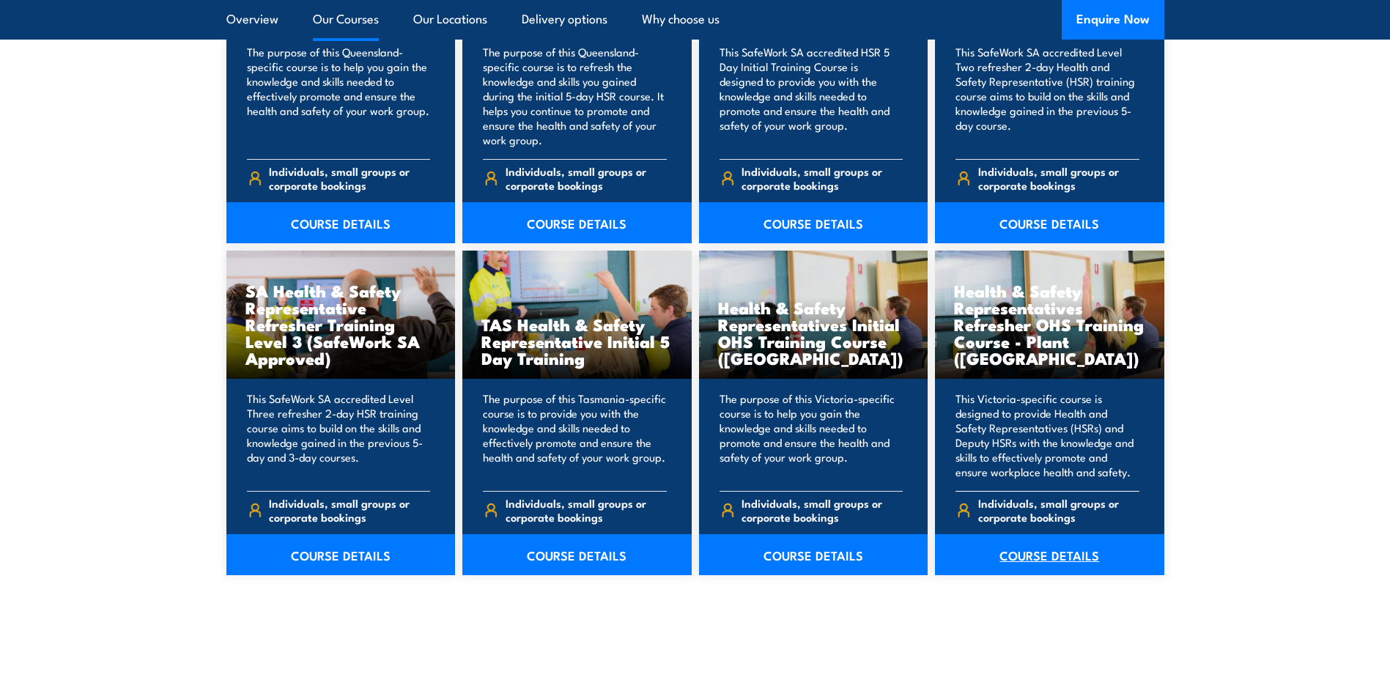  Describe the element at coordinates (338, 96) in the screenshot. I see `p: The purpose of this Queensland-specific course is to help you gain the knowledge and skills neede...` at that location.